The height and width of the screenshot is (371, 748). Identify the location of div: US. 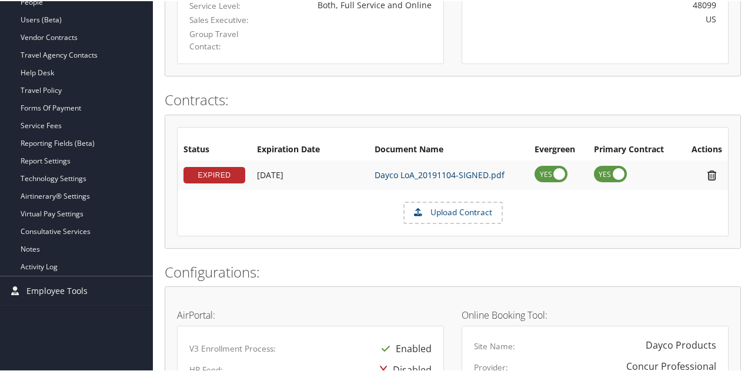
(628, 18).